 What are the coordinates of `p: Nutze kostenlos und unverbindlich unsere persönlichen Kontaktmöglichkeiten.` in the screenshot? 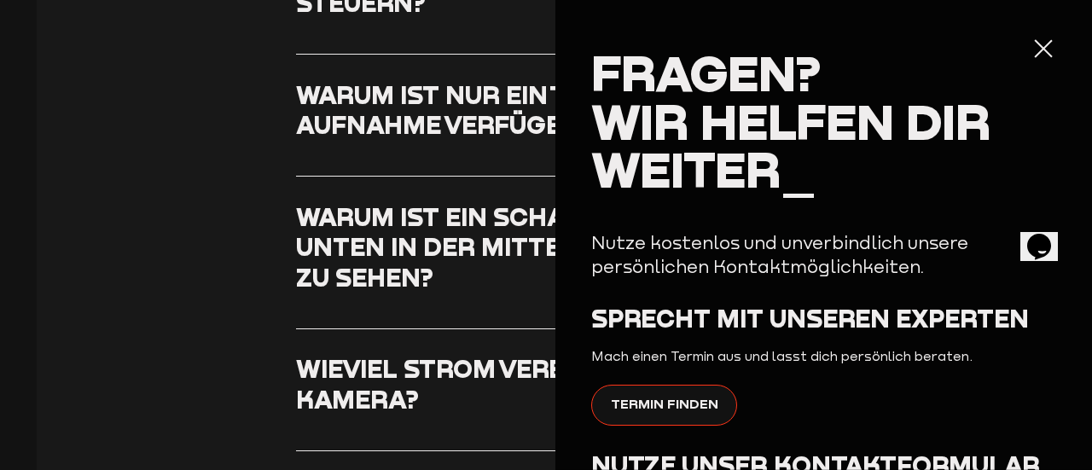 It's located at (823, 254).